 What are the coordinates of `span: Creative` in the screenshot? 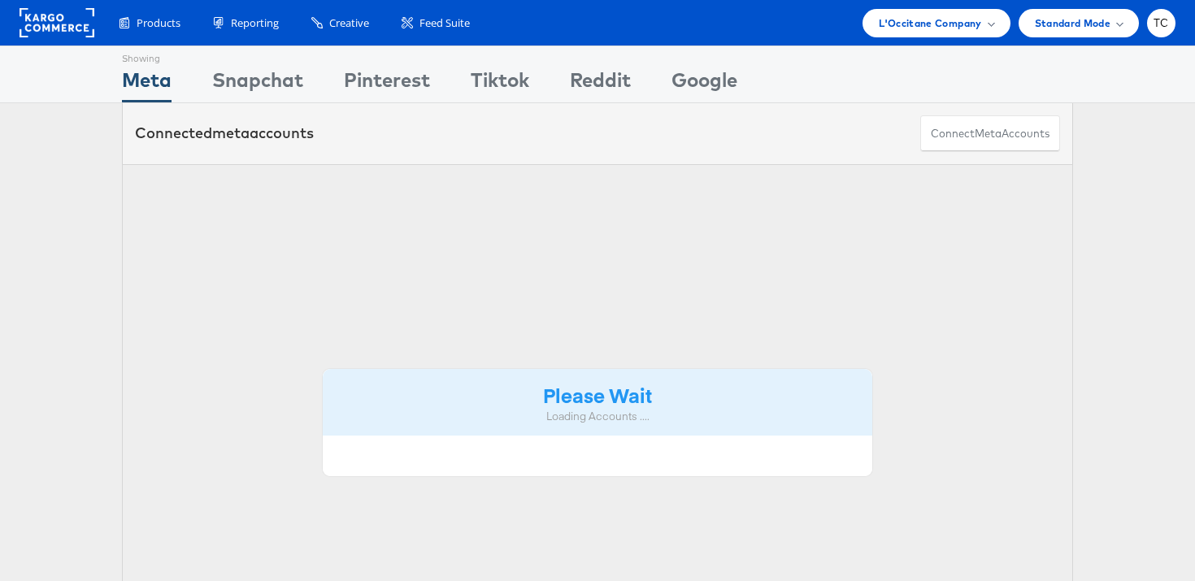 It's located at (349, 23).